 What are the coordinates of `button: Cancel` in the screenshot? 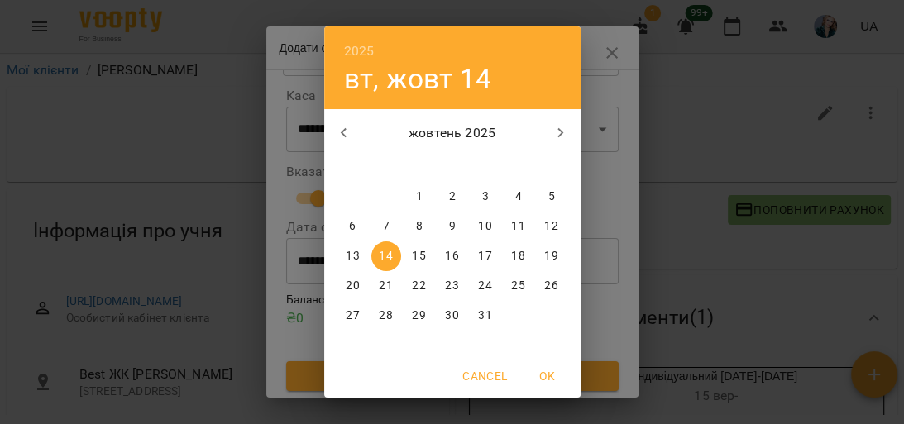 It's located at (485, 376).